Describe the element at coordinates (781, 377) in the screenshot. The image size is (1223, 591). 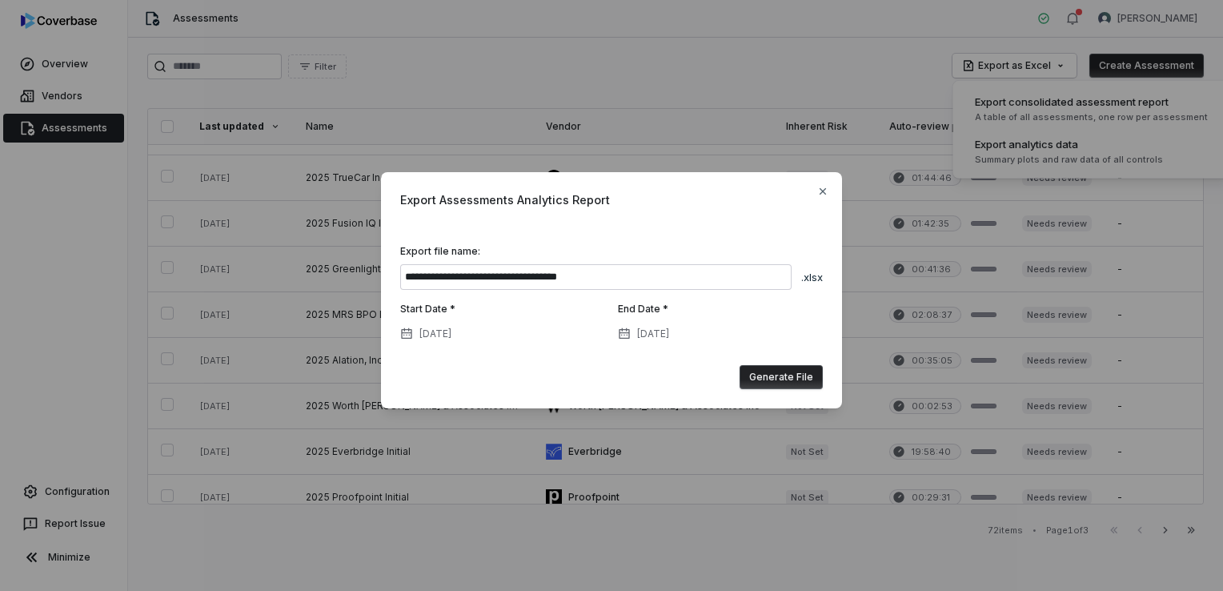
I see `button: Generate File` at that location.